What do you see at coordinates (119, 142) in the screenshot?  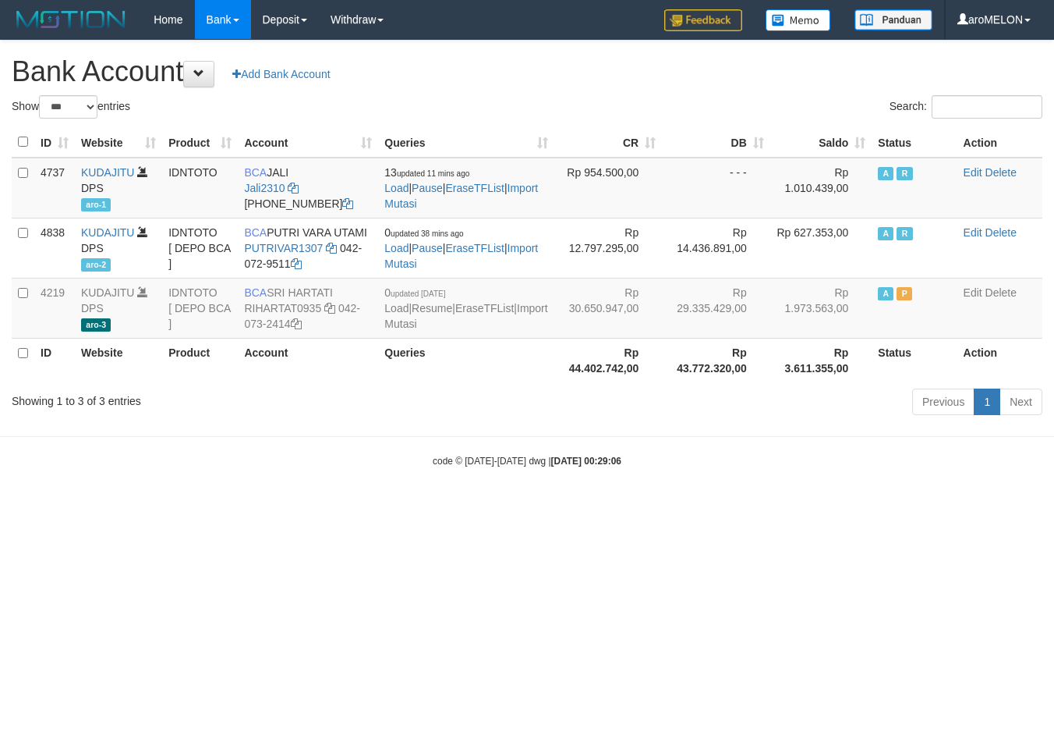 I see `th: Website: activate to sort column ascending` at bounding box center [119, 142].